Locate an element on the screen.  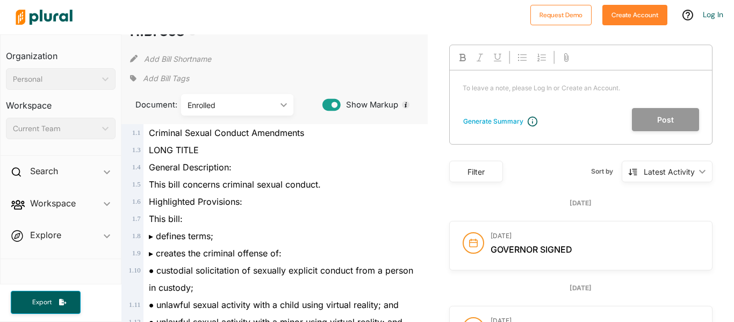
span: This bill: is located at coordinates (166, 219).